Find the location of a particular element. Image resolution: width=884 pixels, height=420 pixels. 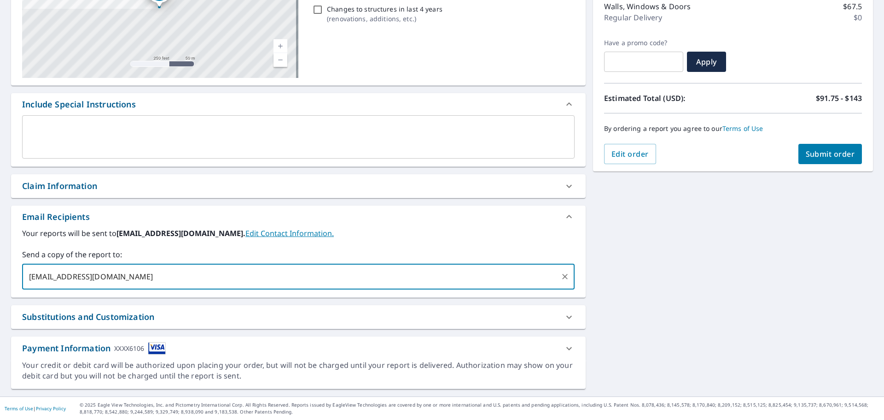

div: XXXX6106 is located at coordinates (129, 348).